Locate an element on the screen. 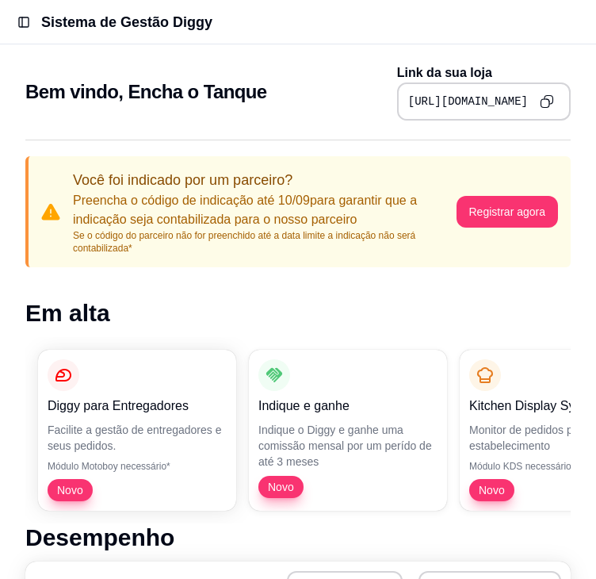 The image size is (596, 579). button: Diggy para EntregadoresFacilite a gestão de entregadores e seus pedidos.Módulo Motoboy necessário... is located at coordinates (137, 430).